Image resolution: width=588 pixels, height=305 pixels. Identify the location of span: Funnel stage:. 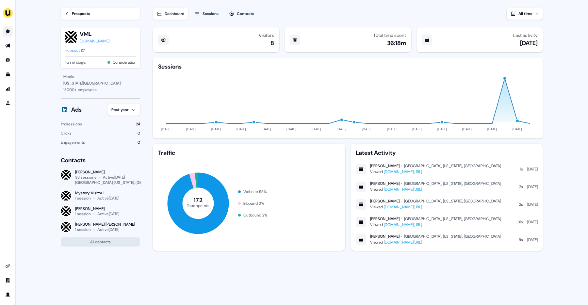
(75, 62).